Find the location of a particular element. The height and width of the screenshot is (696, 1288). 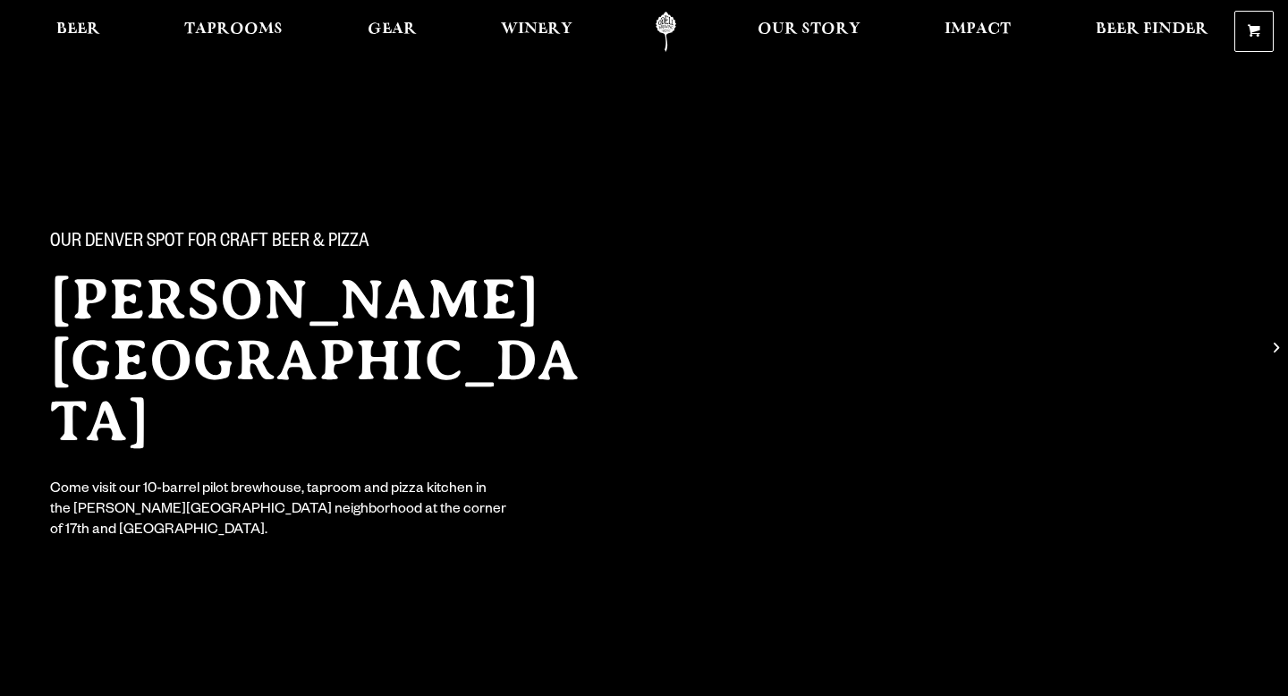

a: Gear is located at coordinates (392, 31).